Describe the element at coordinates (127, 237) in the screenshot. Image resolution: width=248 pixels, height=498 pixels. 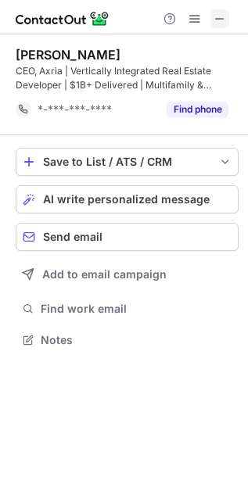
I see `button: Send email` at that location.